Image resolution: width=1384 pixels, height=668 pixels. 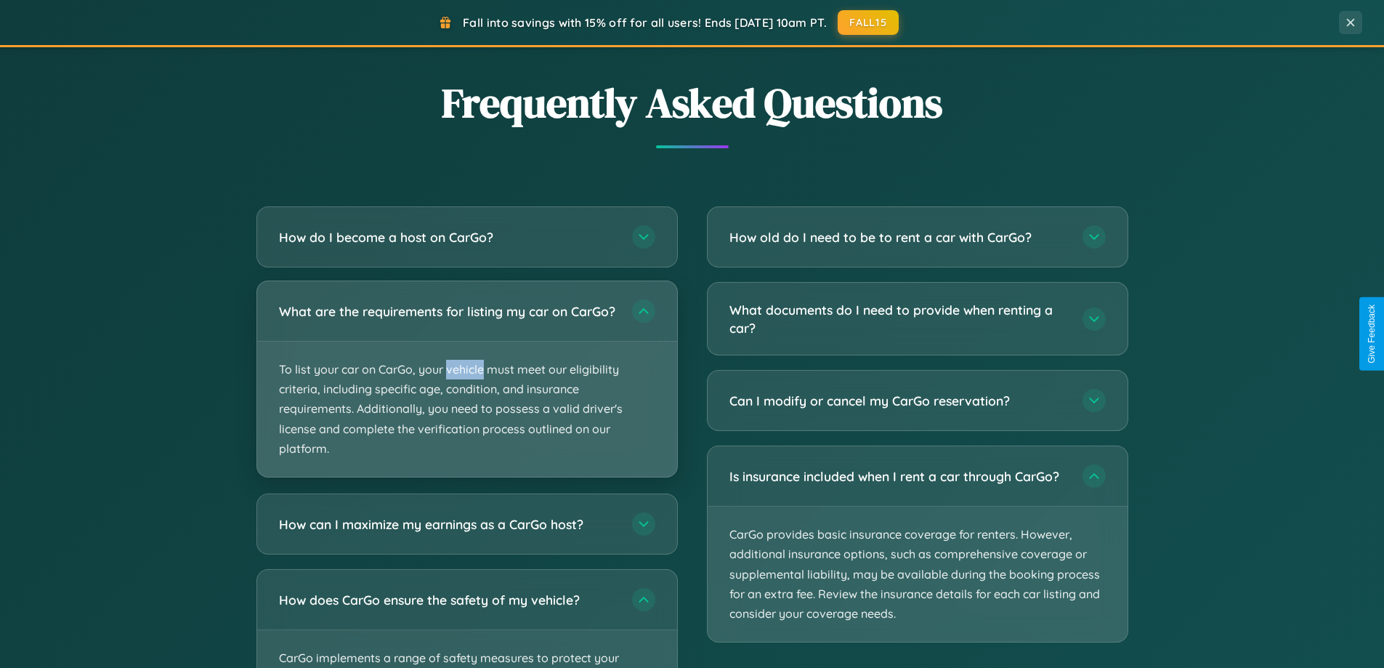 What do you see at coordinates (1372, 334) in the screenshot?
I see `div: Give Feedback` at bounding box center [1372, 334].